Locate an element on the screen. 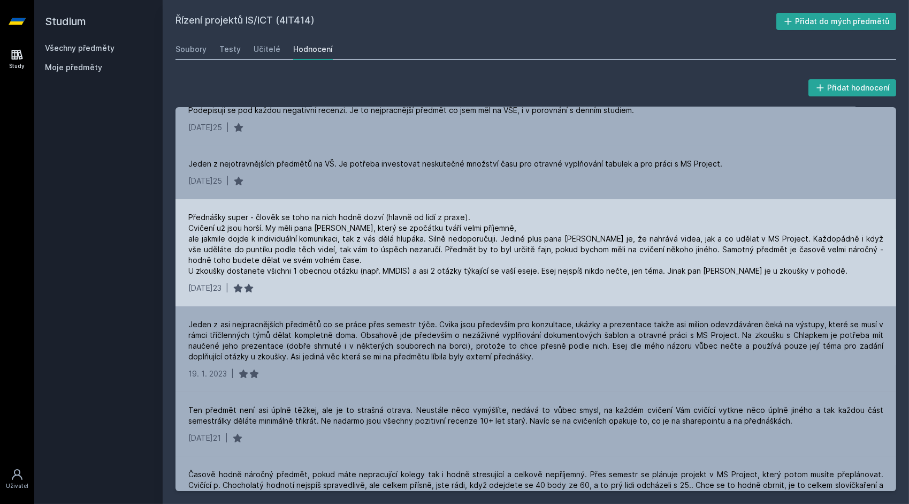 This screenshot has width=909, height=504. div: Hodnocení is located at coordinates (313, 49).